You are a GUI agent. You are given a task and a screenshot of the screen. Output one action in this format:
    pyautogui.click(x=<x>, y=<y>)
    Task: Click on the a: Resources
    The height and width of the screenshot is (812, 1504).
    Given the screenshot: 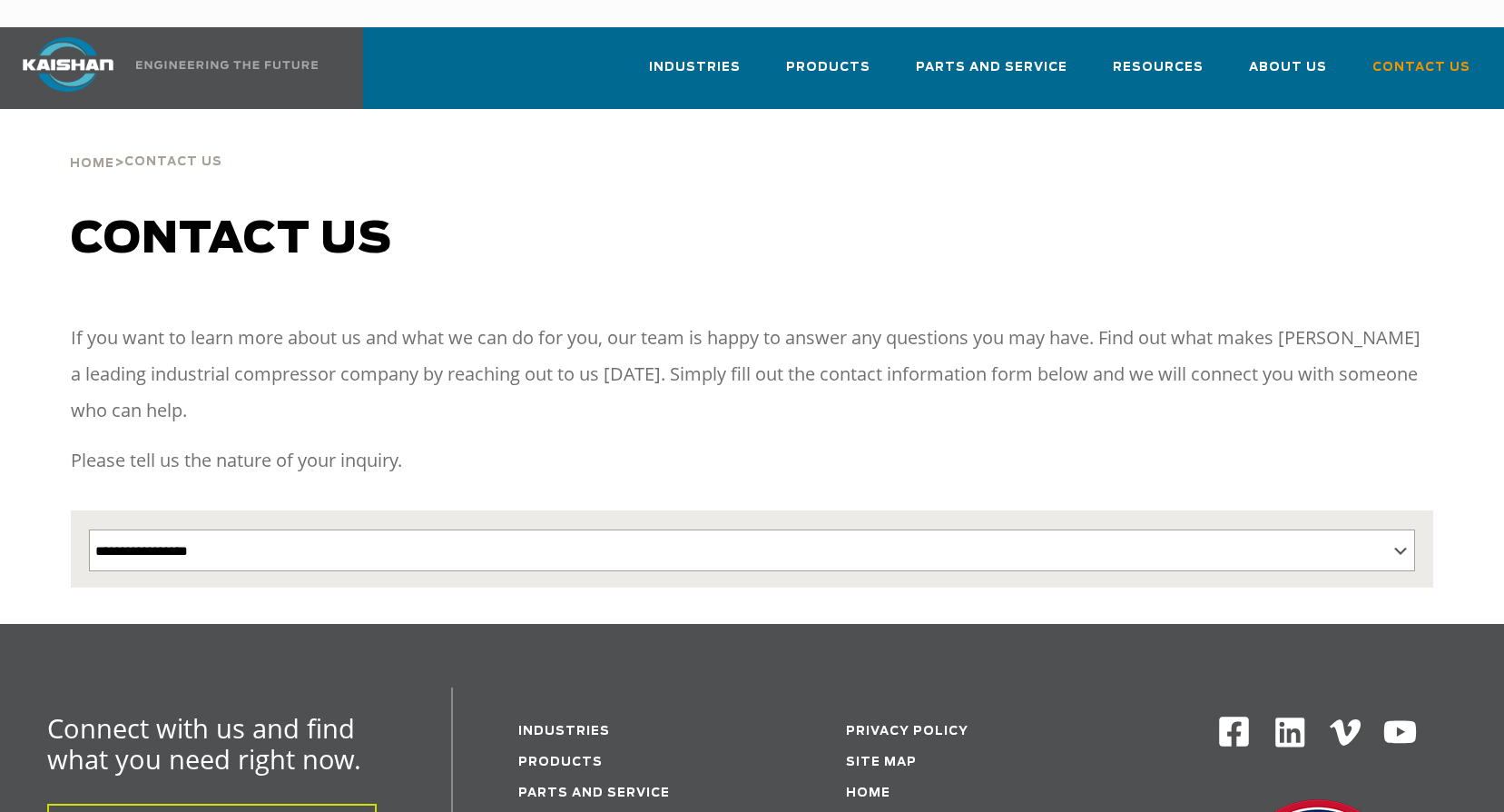 What is the action you would take?
    pyautogui.click(x=1159, y=74)
    